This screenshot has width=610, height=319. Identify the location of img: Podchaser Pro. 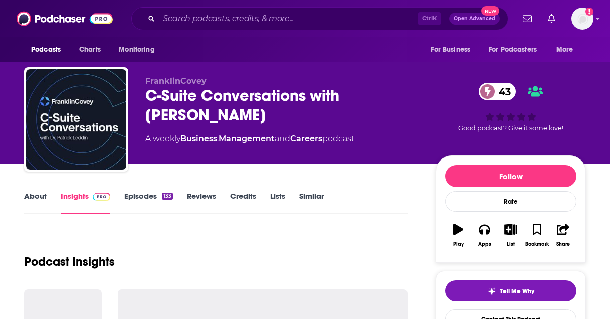
(101, 197).